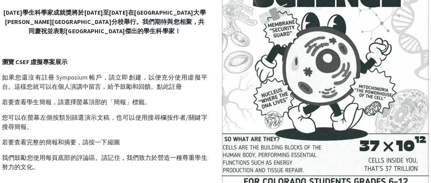 Image resolution: width=431 pixels, height=183 pixels. I want to click on font: 如果您還沒有註冊 Symposium 帳戶，請立即創建，以便充分使用虛擬平台。這樣您就可以在個人演講中留言，給予鼓勵和回饋。點此註冊, so click(105, 82).